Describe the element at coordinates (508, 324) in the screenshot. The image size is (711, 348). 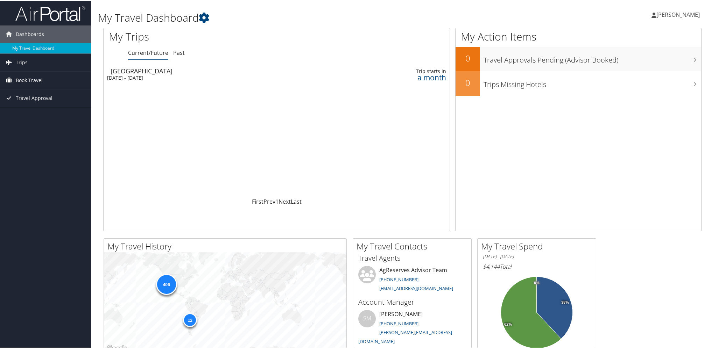
I see `tspan: 62%` at that location.